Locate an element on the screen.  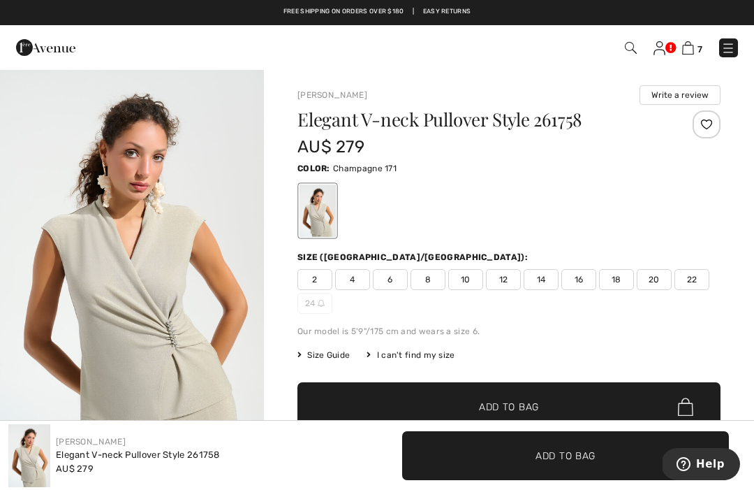
a: Easy Returns is located at coordinates (447, 12).